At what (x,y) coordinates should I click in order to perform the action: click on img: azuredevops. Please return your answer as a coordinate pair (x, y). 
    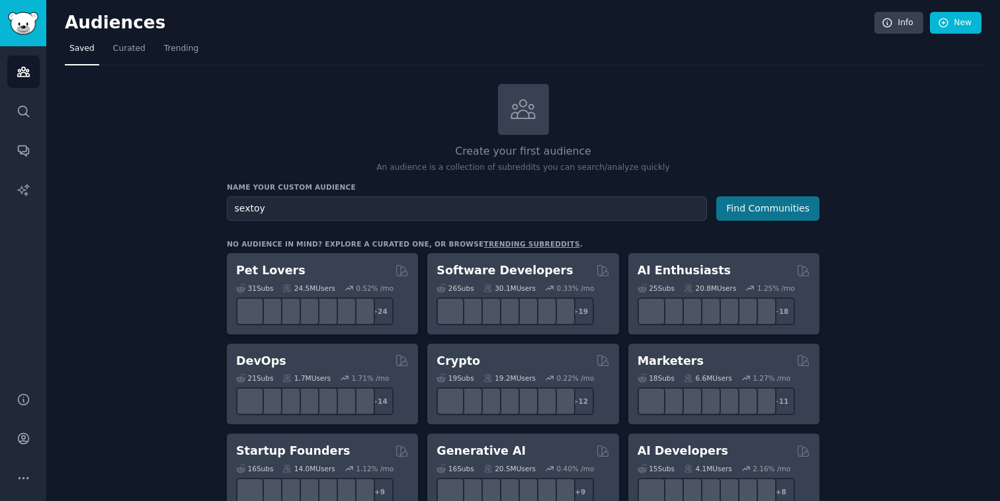
    Looking at the image, I should click on (250, 401).